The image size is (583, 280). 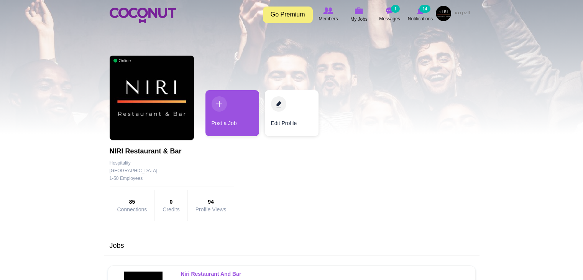 What do you see at coordinates (232, 113) in the screenshot?
I see `a: Post a Job` at bounding box center [232, 113].